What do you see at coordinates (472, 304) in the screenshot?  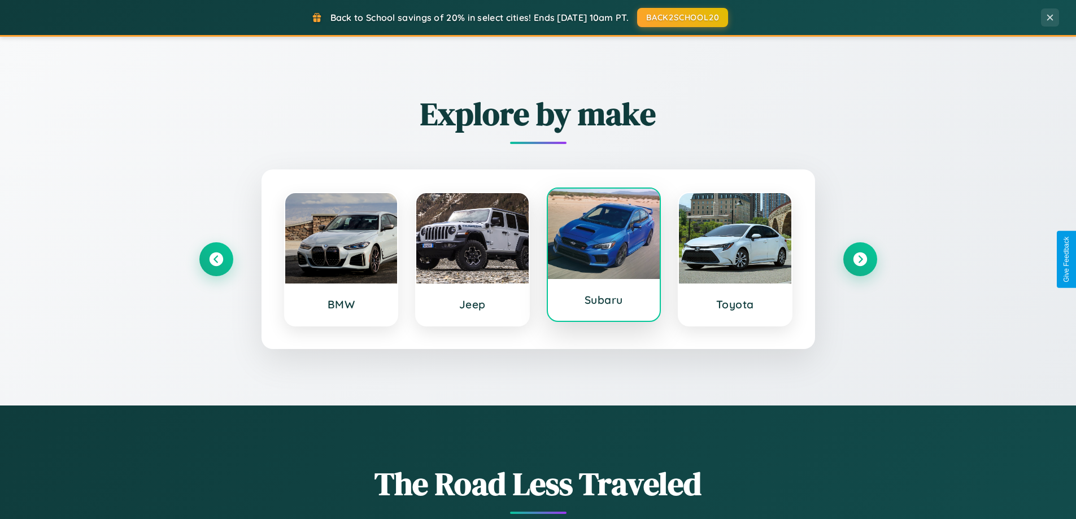 I see `h3: Jeep` at bounding box center [472, 304].